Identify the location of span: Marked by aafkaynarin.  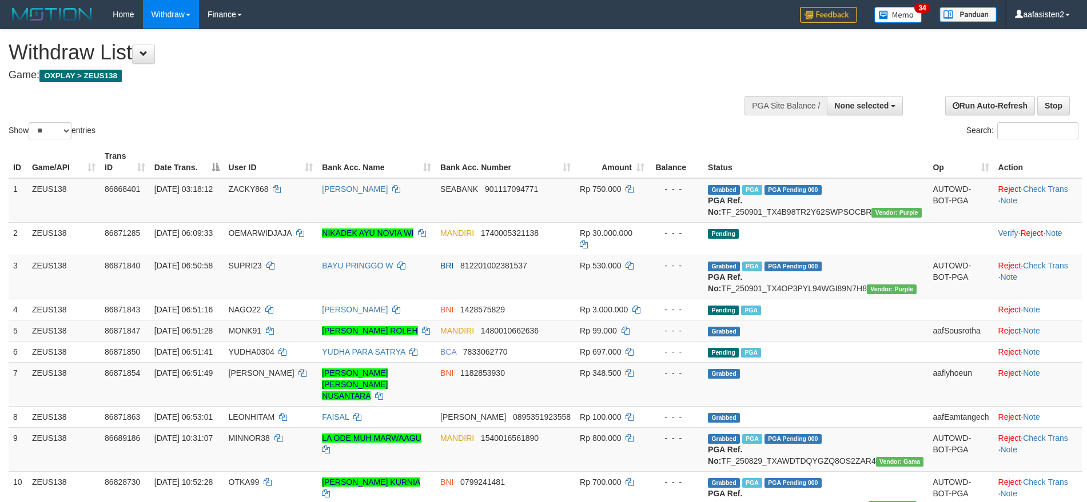
(752, 439).